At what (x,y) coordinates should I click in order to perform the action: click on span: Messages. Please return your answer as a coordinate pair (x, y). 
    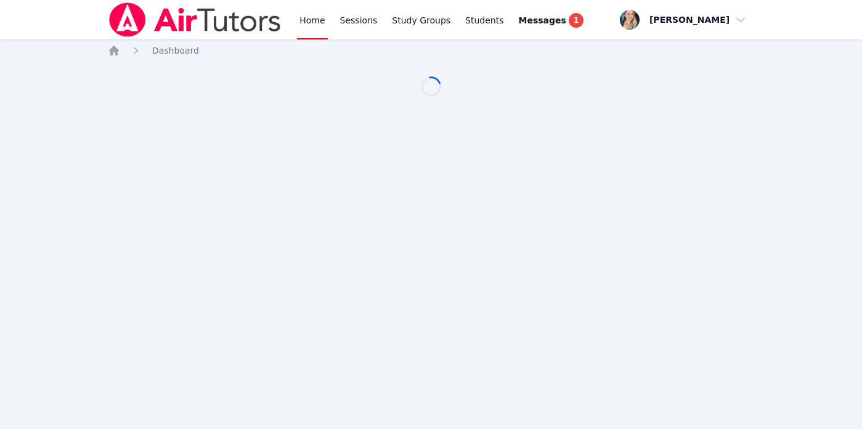
    Looking at the image, I should click on (542, 20).